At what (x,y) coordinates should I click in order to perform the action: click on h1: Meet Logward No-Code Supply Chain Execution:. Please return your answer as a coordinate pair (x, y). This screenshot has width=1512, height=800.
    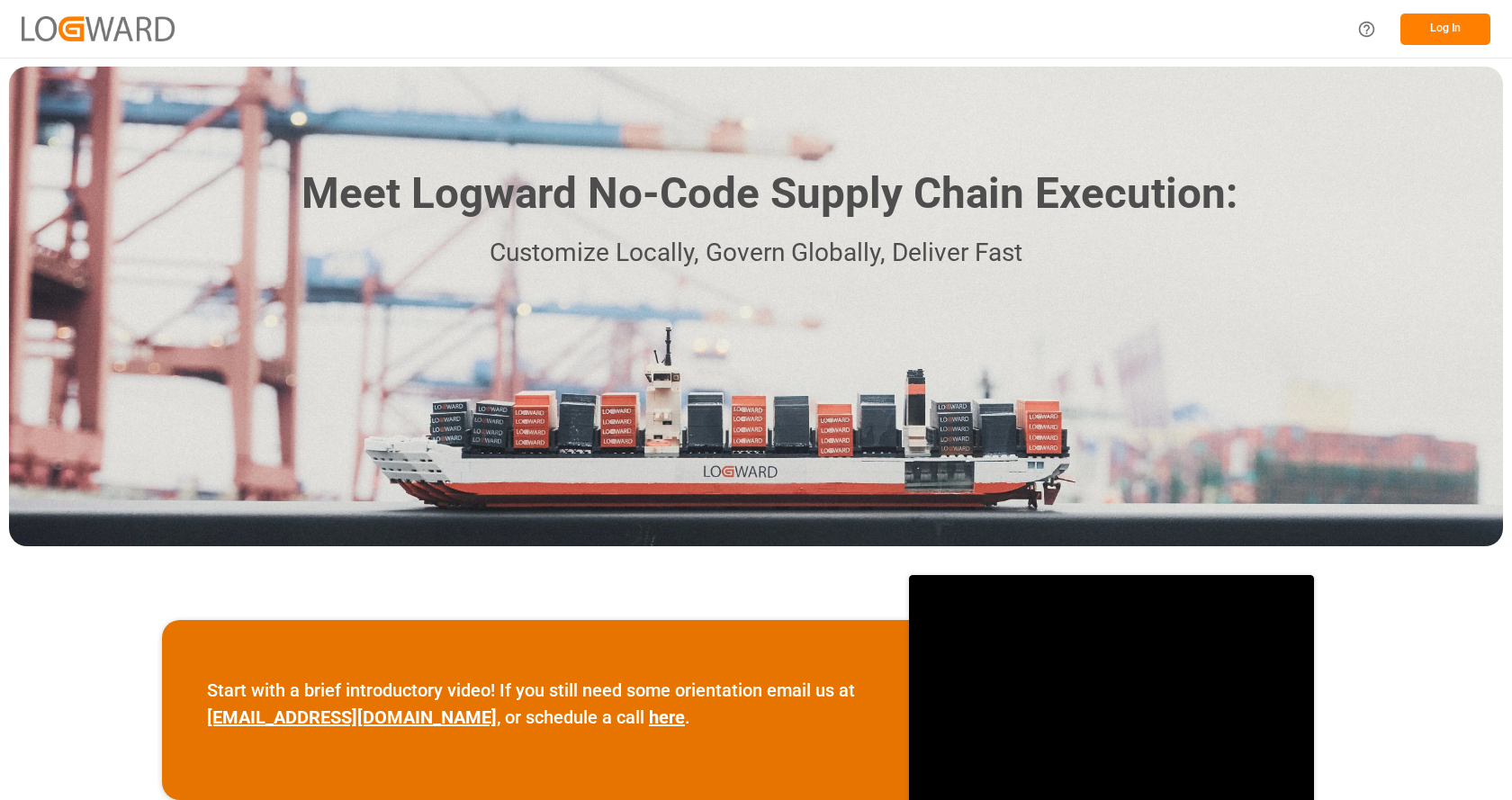
    Looking at the image, I should click on (769, 194).